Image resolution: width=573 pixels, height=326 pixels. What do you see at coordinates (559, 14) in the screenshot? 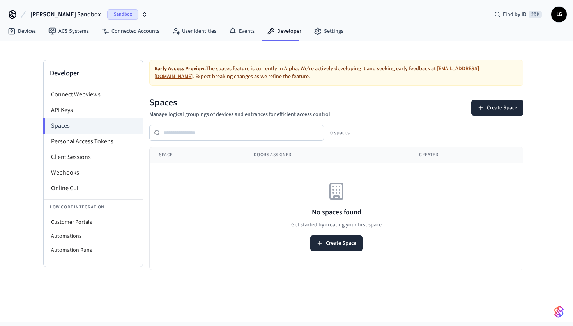
I see `button: LG` at bounding box center [559, 14].